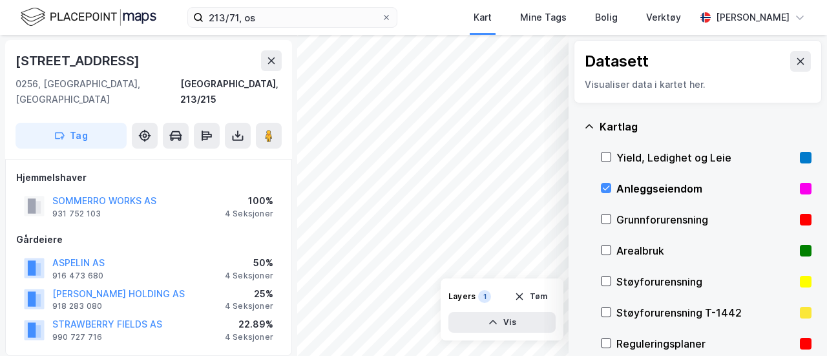  What do you see at coordinates (617, 61) in the screenshot?
I see `div: Datasett` at bounding box center [617, 61].